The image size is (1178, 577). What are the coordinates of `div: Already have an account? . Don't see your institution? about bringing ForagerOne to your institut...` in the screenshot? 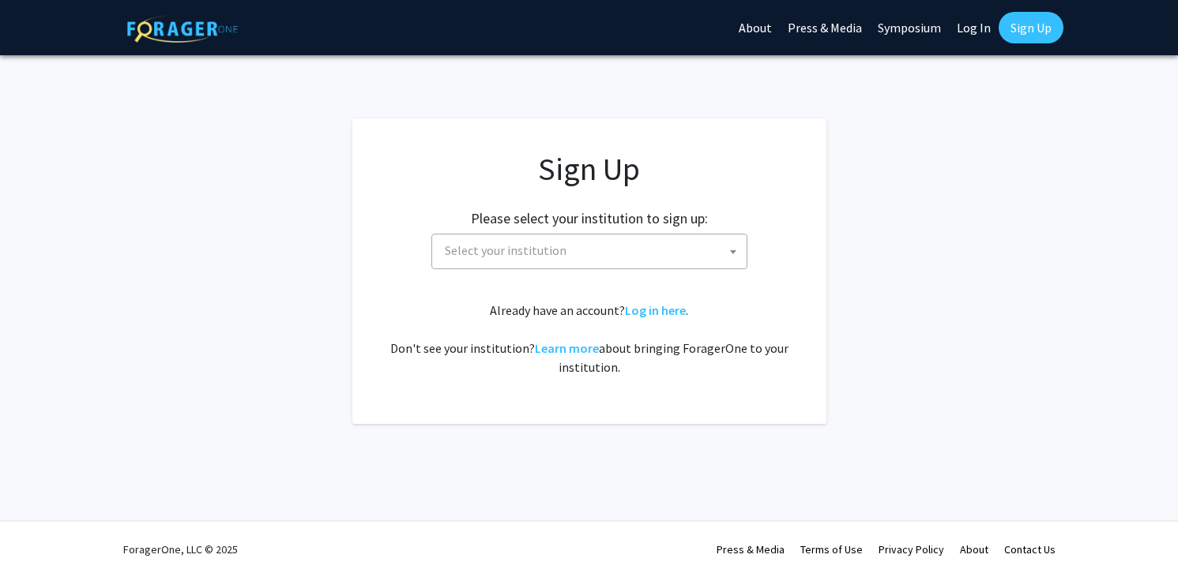 It's located at (589, 339).